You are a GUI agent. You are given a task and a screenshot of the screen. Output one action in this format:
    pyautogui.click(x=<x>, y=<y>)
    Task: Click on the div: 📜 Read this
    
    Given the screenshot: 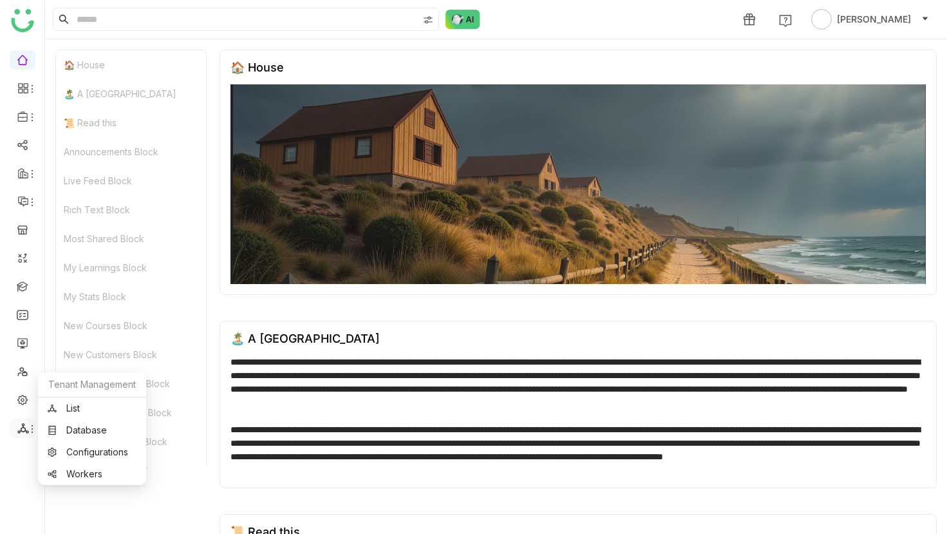 What is the action you would take?
    pyautogui.click(x=131, y=122)
    